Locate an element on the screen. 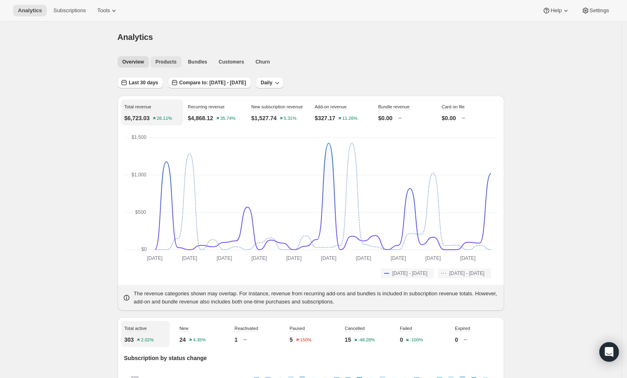 The height and width of the screenshot is (378, 627). p: $1,527.74 is located at coordinates (264, 118).